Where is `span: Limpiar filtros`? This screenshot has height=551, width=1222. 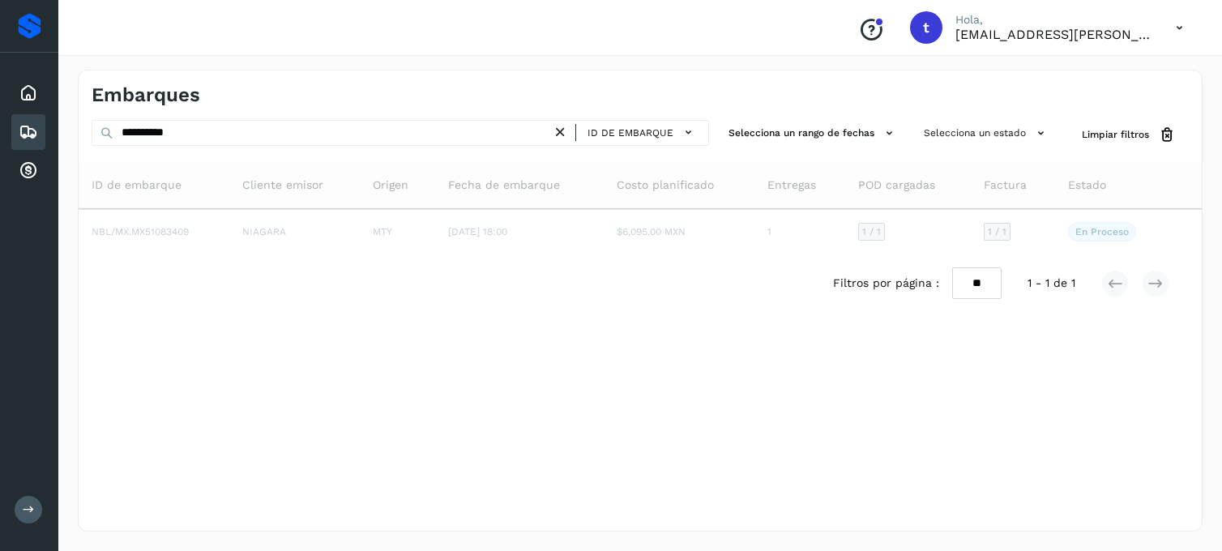 span: Limpiar filtros is located at coordinates (1115, 135).